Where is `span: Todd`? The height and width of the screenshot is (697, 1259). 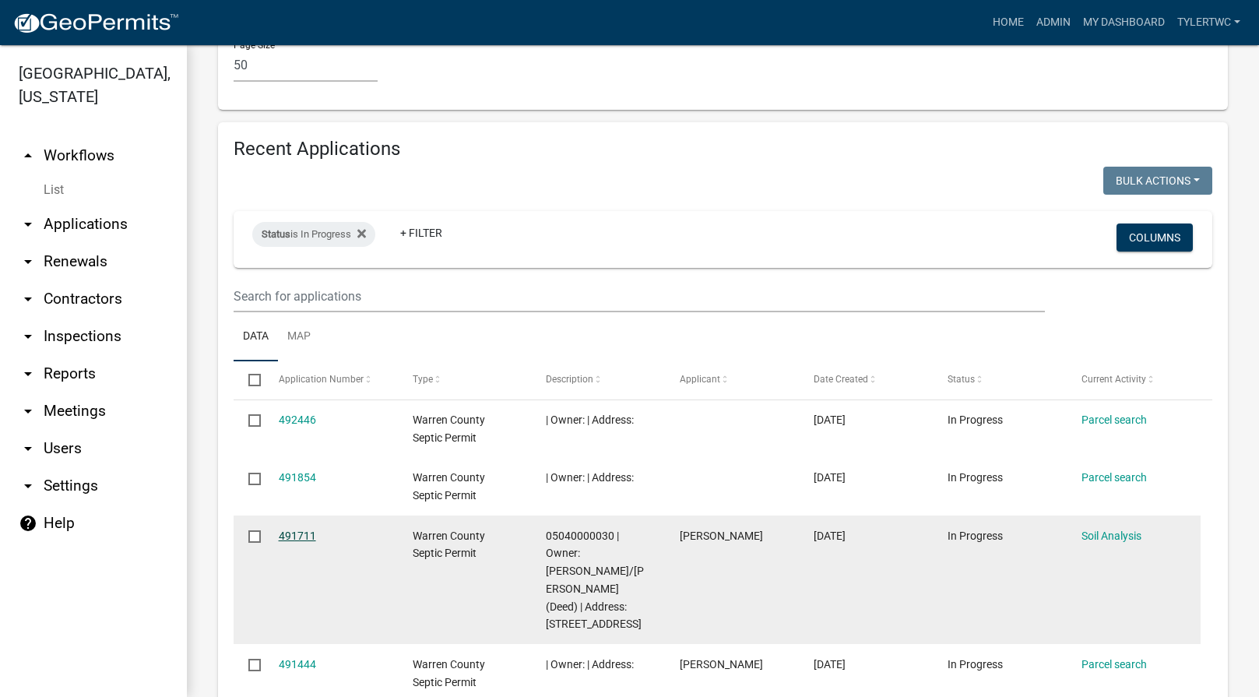 span: Todd is located at coordinates (721, 535).